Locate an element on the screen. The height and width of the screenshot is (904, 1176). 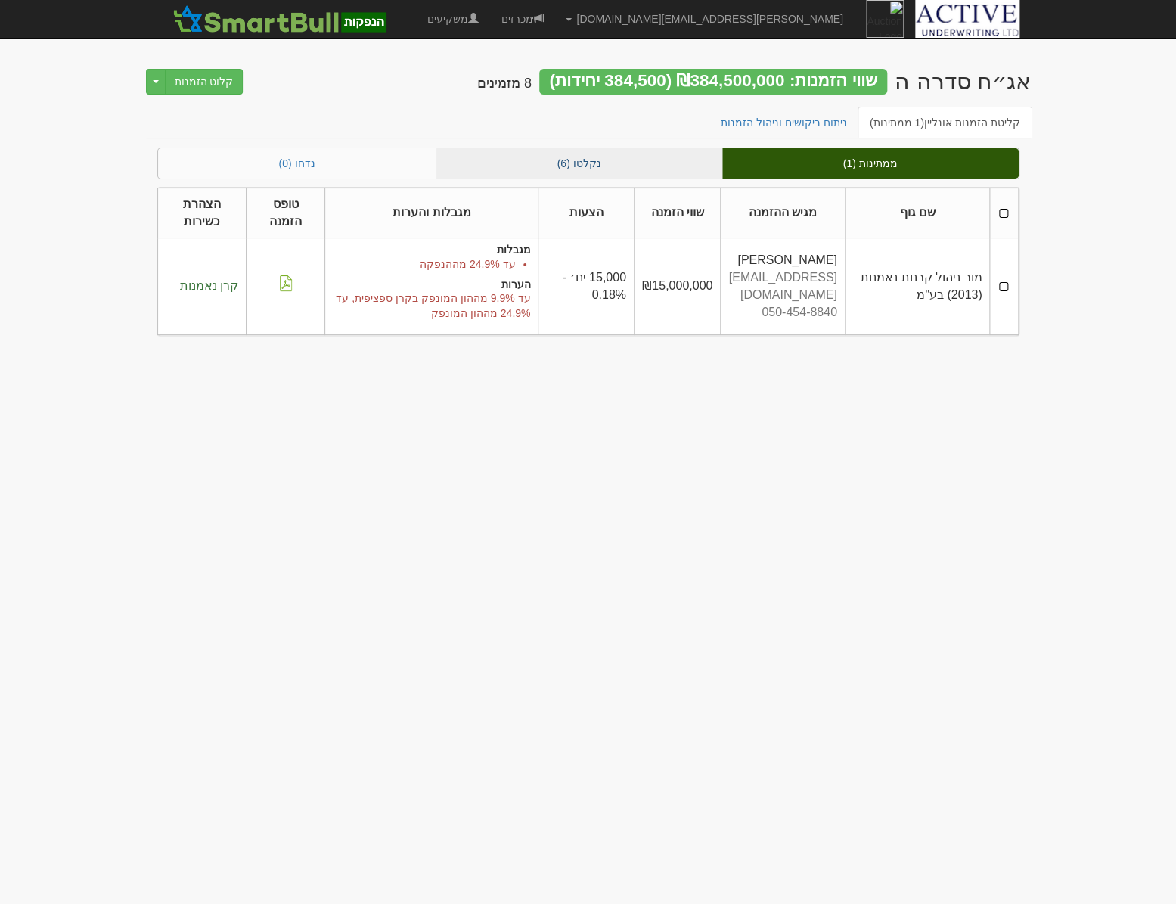
p: עד 9.9% מההון המונפק בקרן ספציפית, עד 24.9% מההון המונפק is located at coordinates (431, 306).